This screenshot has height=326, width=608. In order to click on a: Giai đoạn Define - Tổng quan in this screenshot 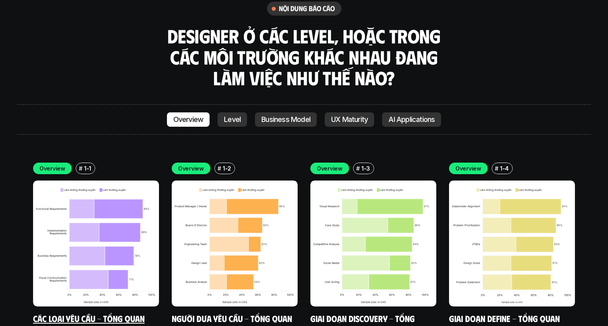, I will do `click(505, 318)`.